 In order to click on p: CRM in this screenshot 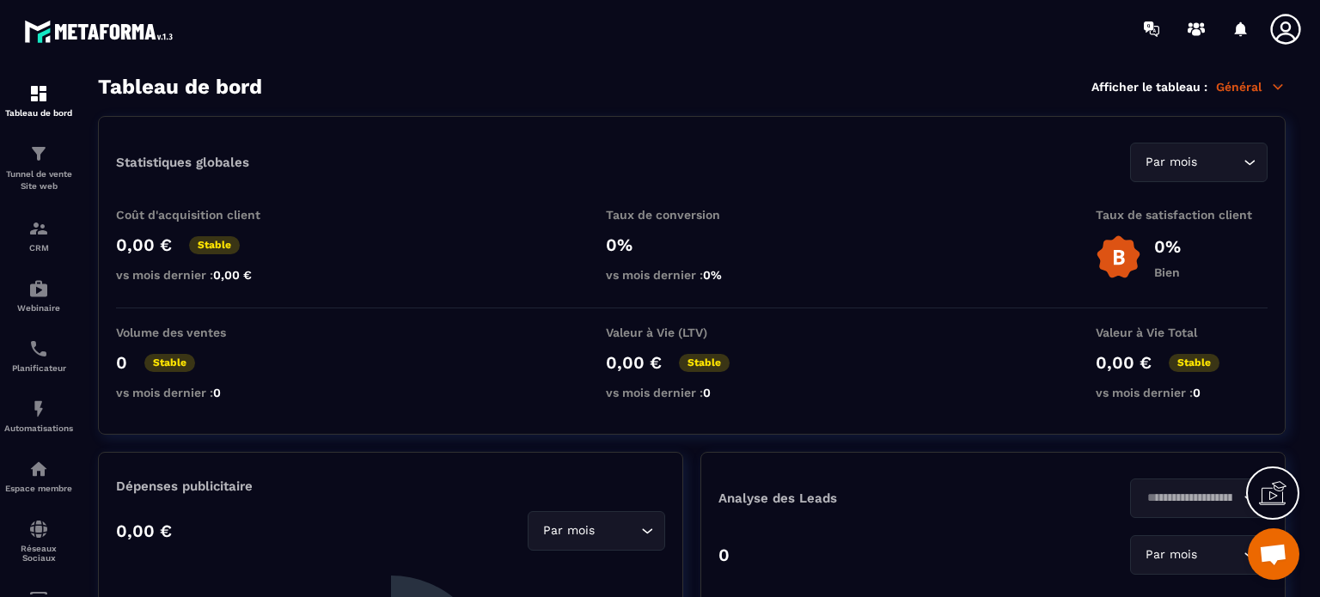, I will do `click(39, 248)`.